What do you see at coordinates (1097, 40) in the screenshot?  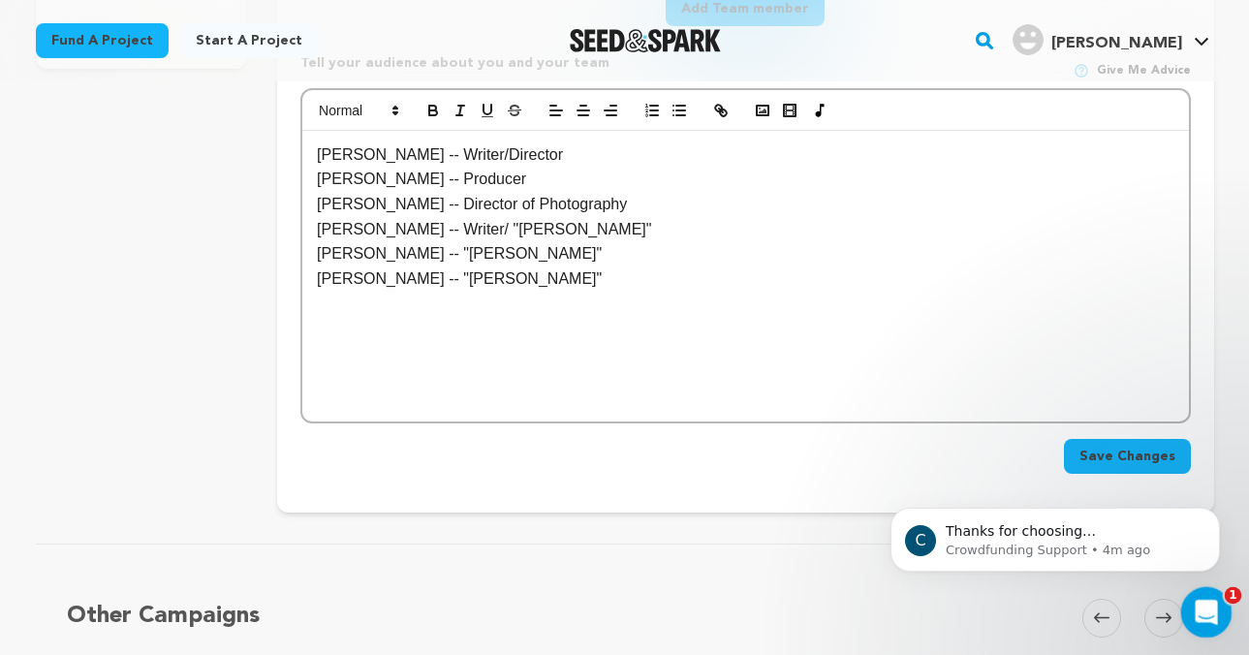 I see `div: Hudson C.'s Profile` at bounding box center [1097, 40].